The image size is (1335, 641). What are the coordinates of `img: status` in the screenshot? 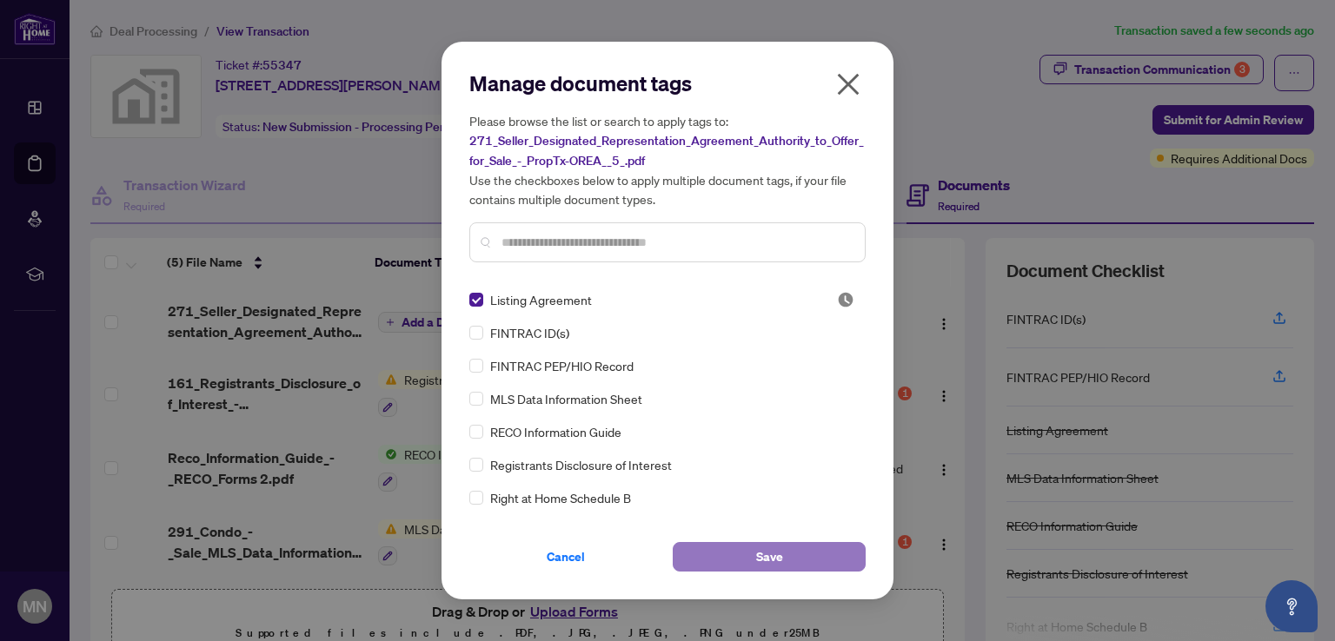 It's located at (845, 300).